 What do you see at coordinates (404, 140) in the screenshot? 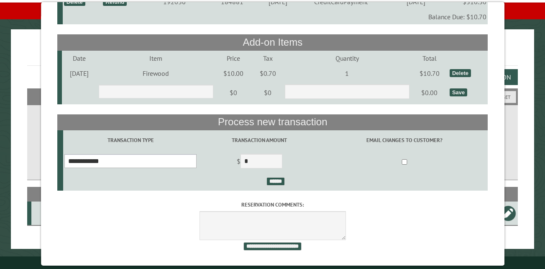
I see `label: Email changes to customer?` at bounding box center [404, 140].